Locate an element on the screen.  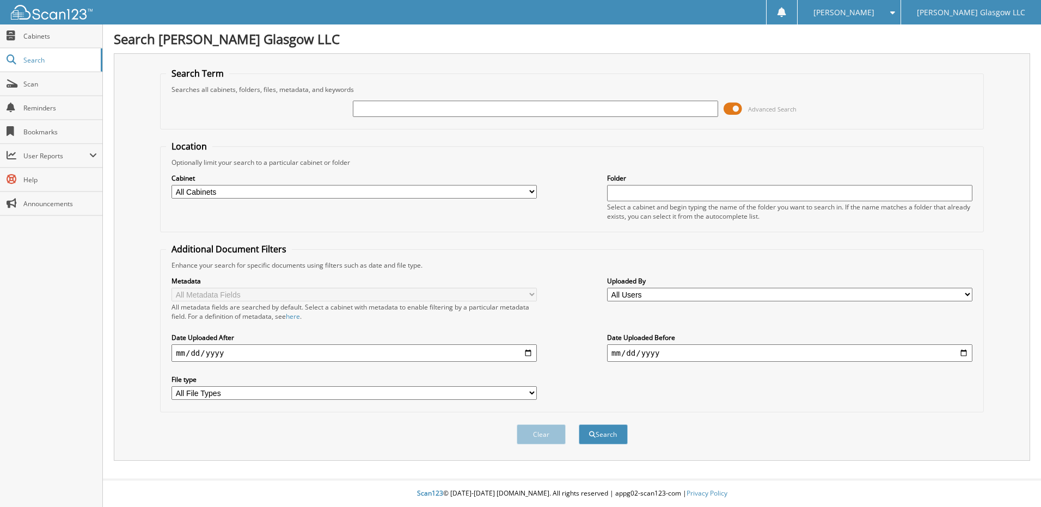
label: Metadata is located at coordinates (354, 281).